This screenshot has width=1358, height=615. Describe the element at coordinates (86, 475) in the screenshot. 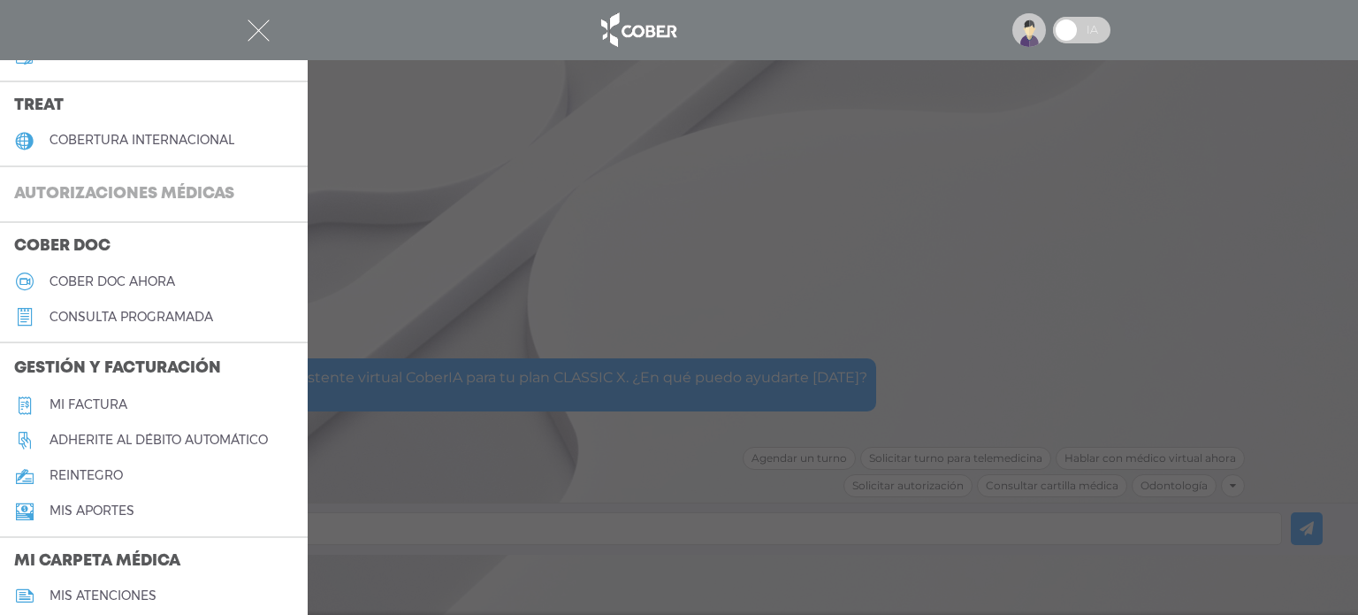

I see `h5: reintegro` at that location.